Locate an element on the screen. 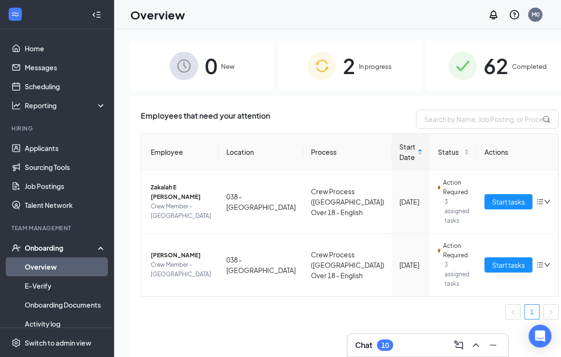 The width and height of the screenshot is (561, 357). span: New is located at coordinates (228, 67).